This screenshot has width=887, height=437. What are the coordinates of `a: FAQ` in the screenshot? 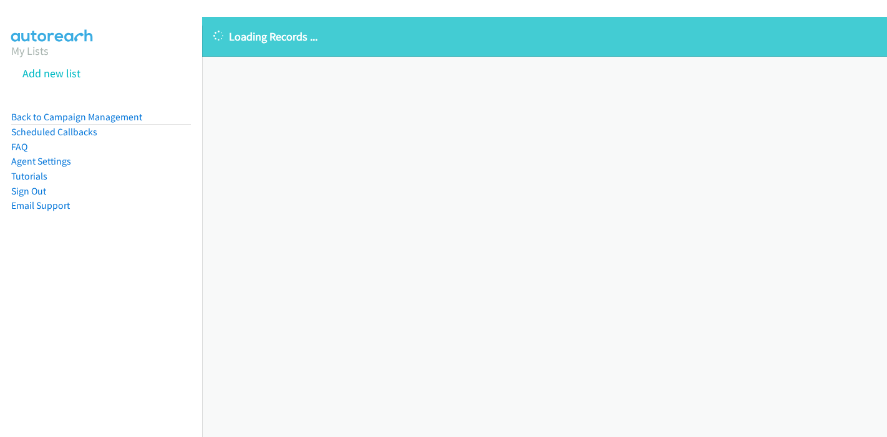 It's located at (19, 147).